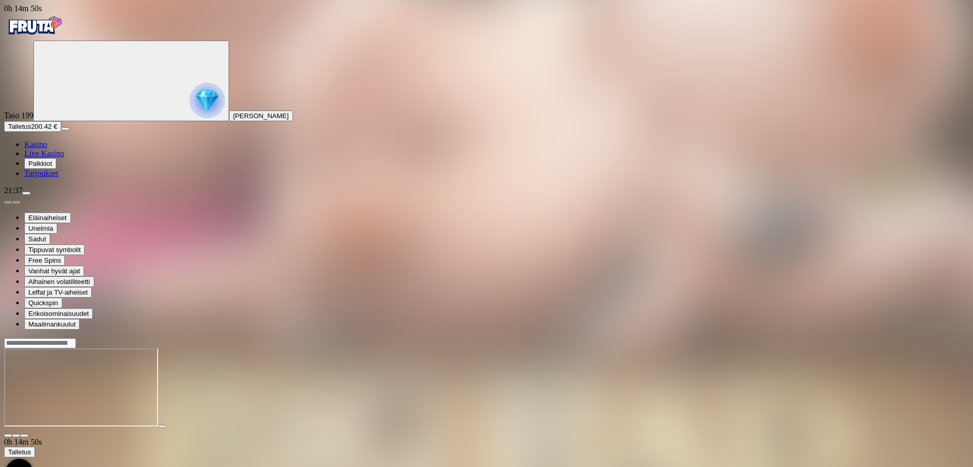 This screenshot has width=973, height=467. I want to click on button: chevron-down icon, so click(16, 435).